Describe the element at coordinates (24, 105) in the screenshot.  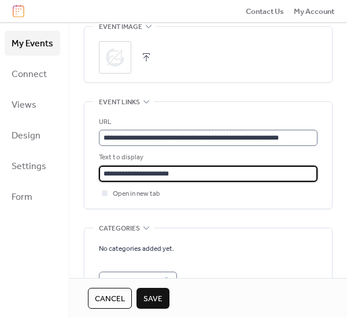
I see `span: Views` at that location.